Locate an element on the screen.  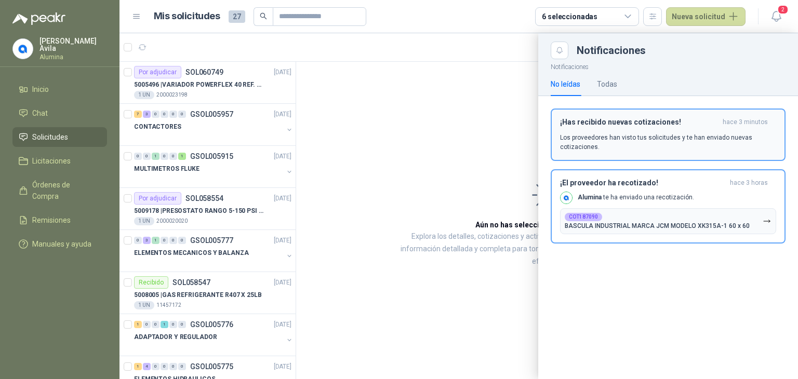
p: Notificaciones is located at coordinates (668, 65).